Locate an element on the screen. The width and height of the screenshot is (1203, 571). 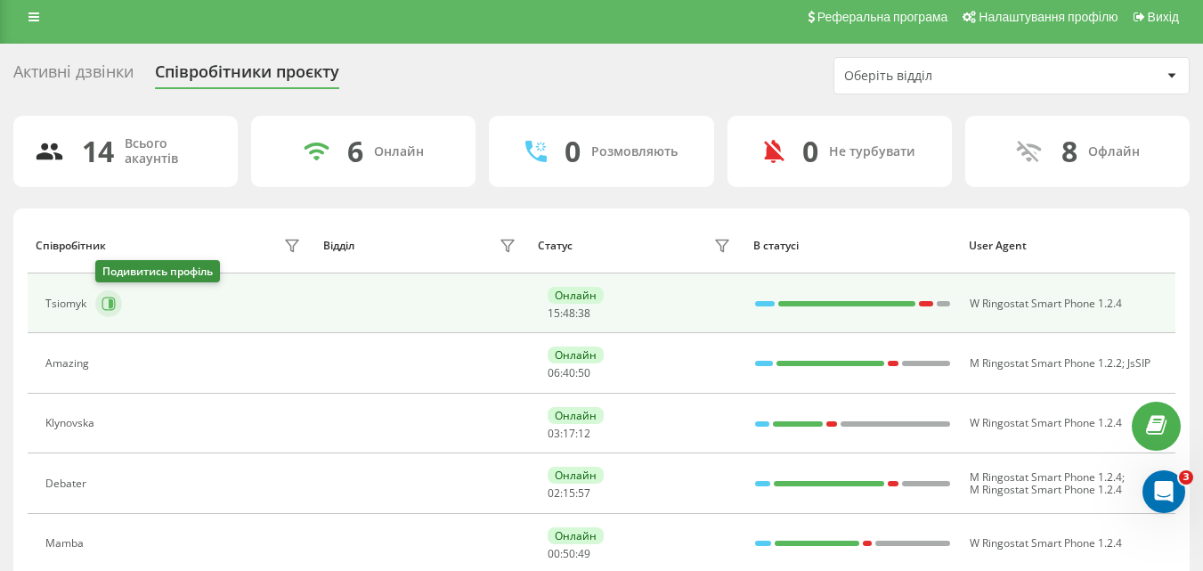
span: M Ringostat Smart Phone 1.2.2 is located at coordinates (1045, 362).